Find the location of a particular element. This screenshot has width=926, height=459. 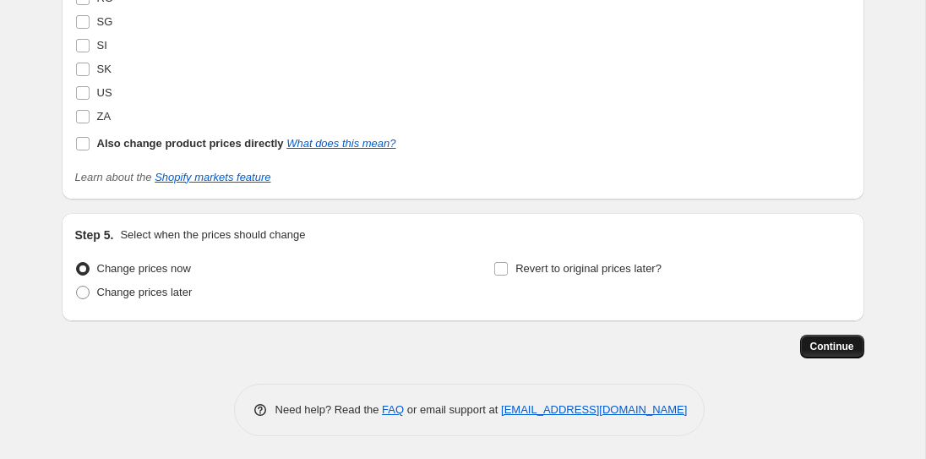

p: Select when the prices should change is located at coordinates (212, 235).